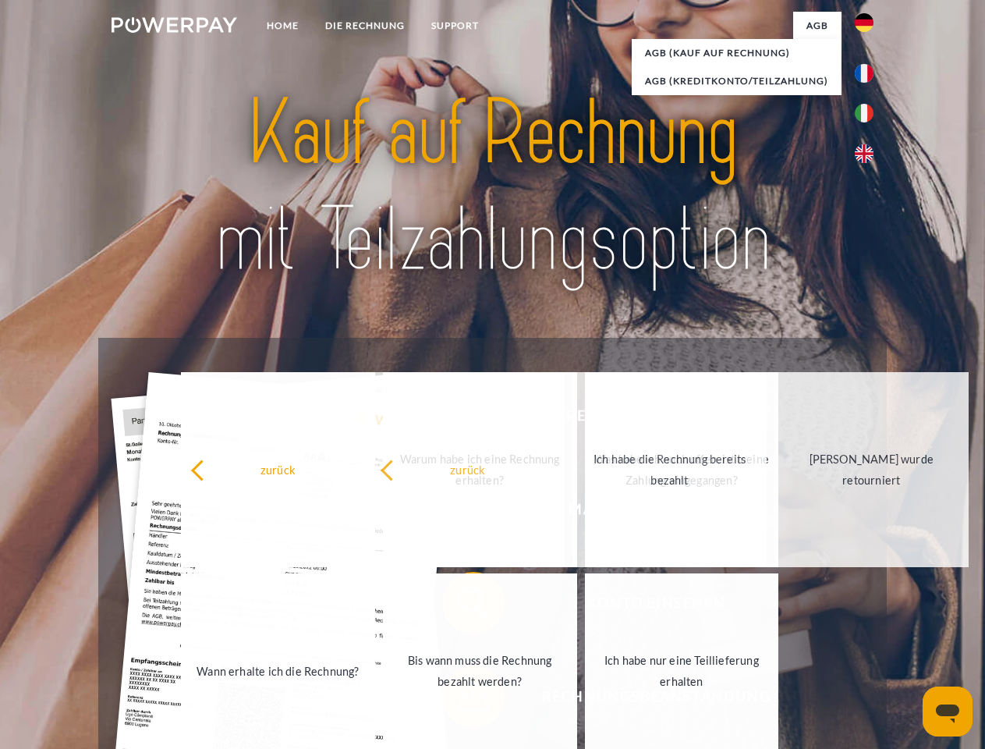 The image size is (985, 749). Describe the element at coordinates (365, 26) in the screenshot. I see `a: DIE RECHNUNG` at that location.